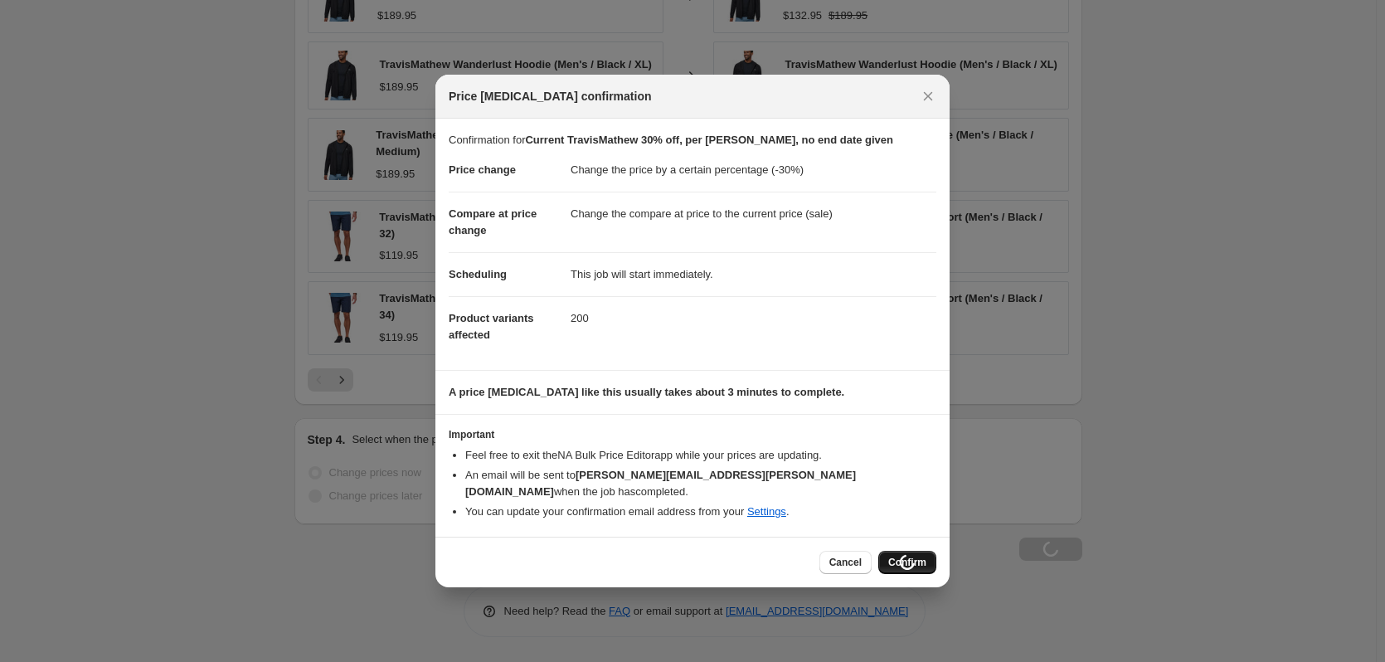 The width and height of the screenshot is (1385, 662). What do you see at coordinates (845, 562) in the screenshot?
I see `span: Cancel` at bounding box center [845, 562].